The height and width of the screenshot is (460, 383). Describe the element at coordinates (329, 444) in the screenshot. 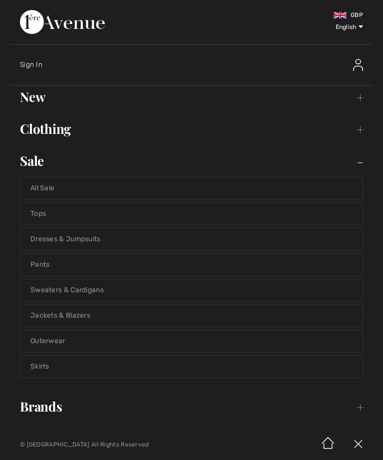

I see `img: Home` at that location.